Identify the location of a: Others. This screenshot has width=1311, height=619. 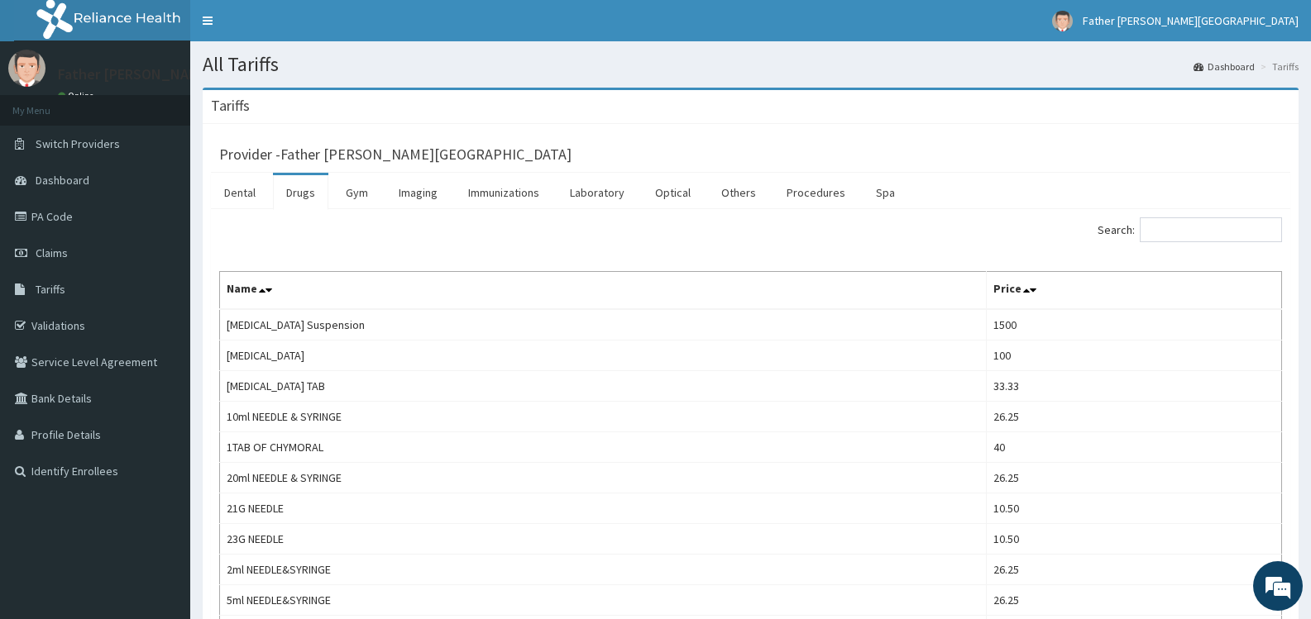
(738, 193).